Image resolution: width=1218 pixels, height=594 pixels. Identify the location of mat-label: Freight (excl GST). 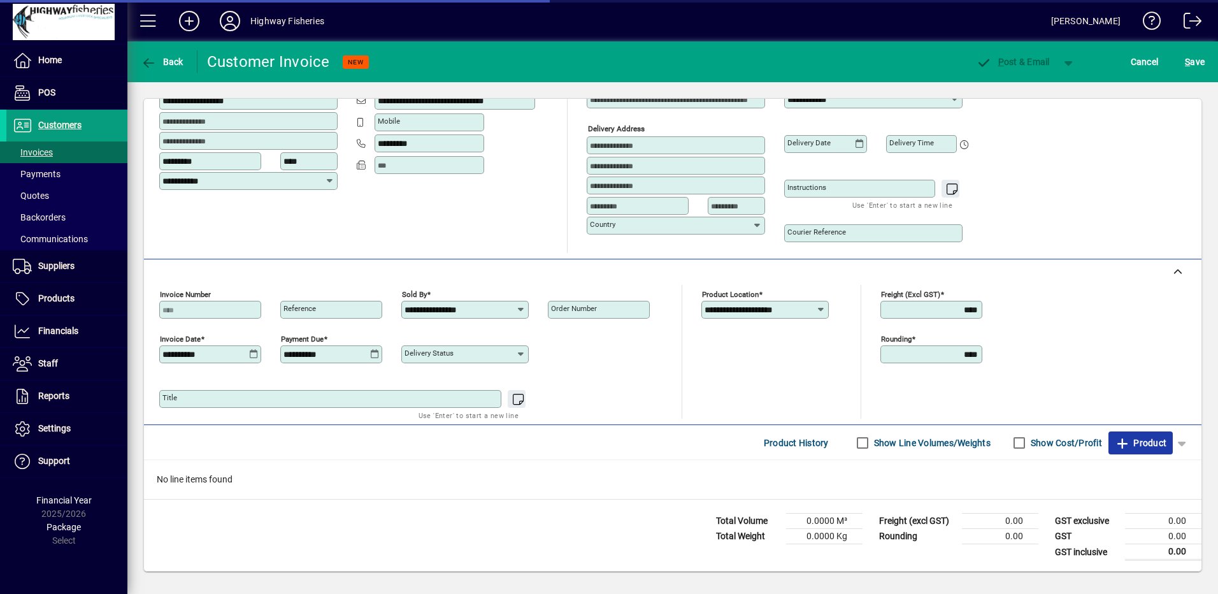
(911, 294).